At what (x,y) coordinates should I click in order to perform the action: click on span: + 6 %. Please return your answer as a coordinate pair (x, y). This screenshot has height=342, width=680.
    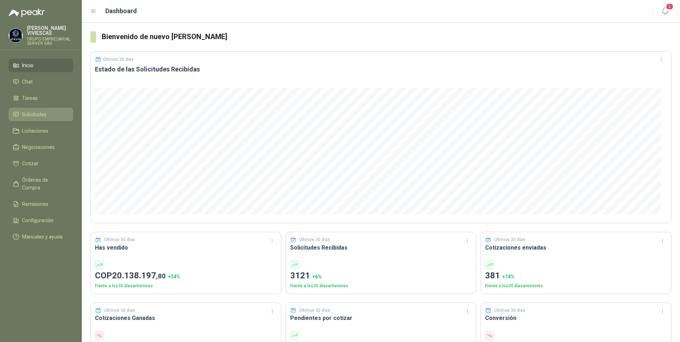
    Looking at the image, I should click on (317, 277).